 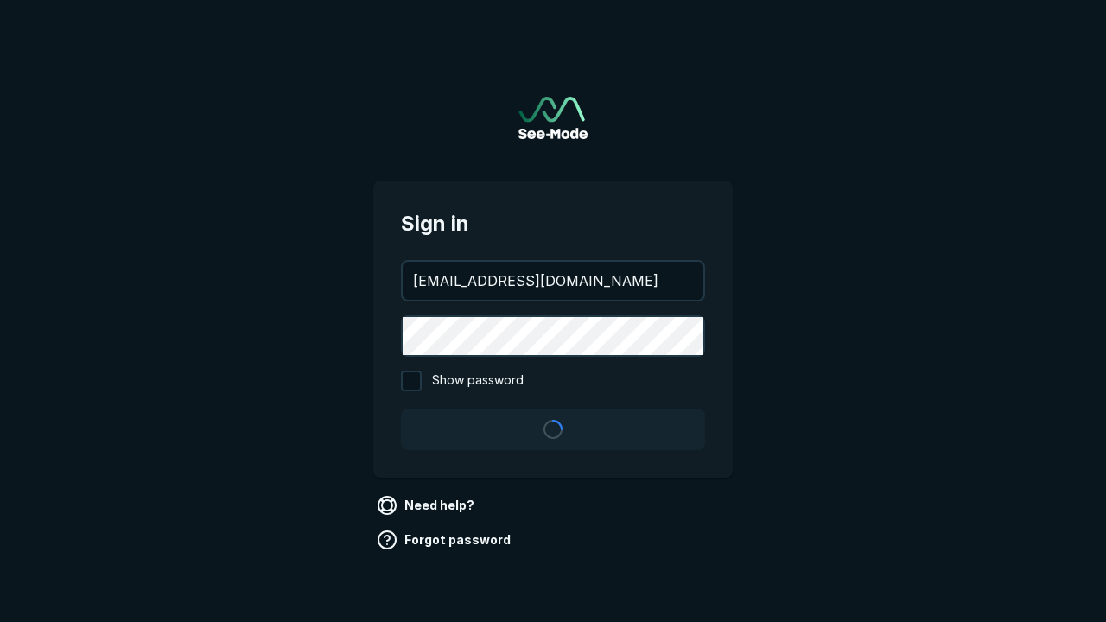 What do you see at coordinates (478, 381) in the screenshot?
I see `span: Show password` at bounding box center [478, 381].